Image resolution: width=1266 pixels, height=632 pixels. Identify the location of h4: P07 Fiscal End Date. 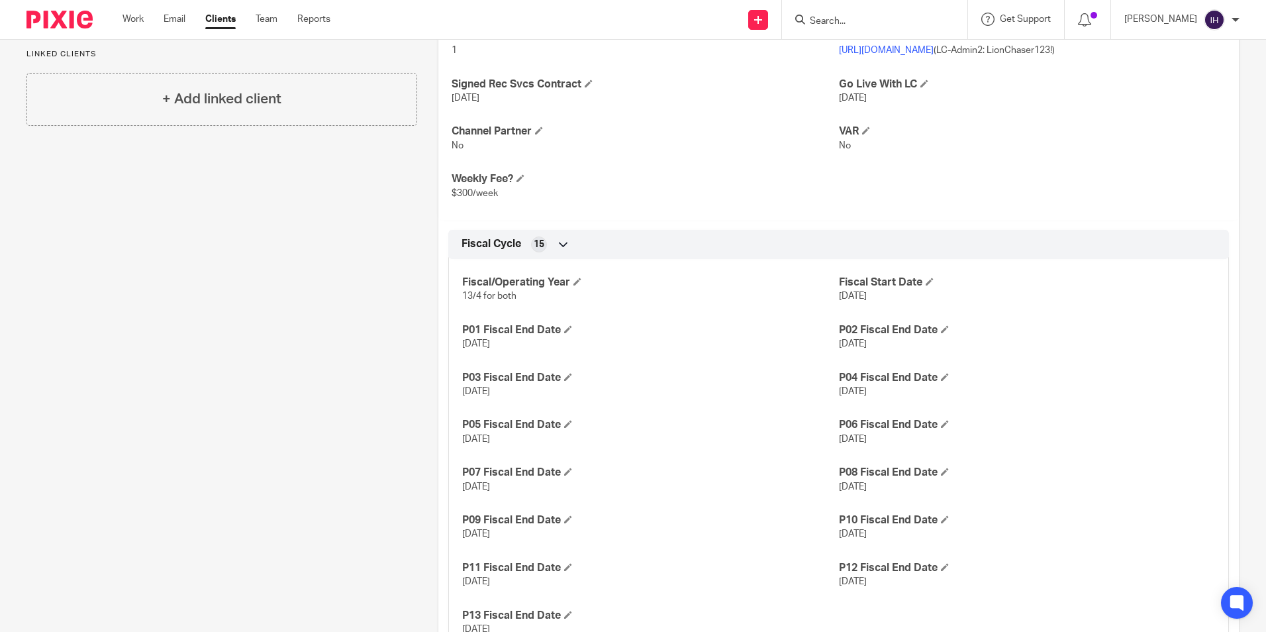
(650, 472).